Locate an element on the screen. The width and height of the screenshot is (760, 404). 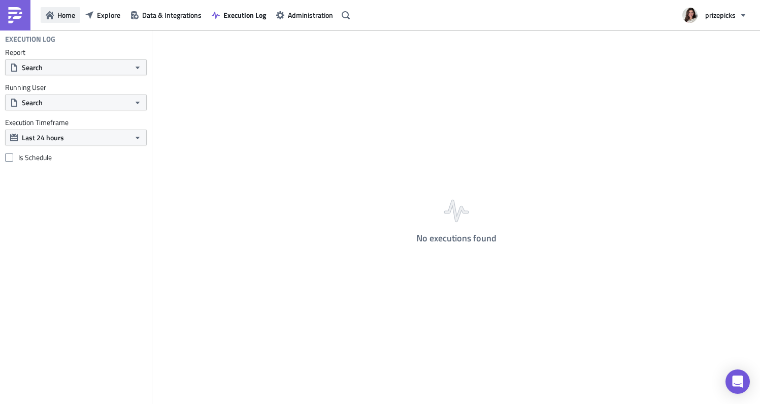
span: Administration is located at coordinates (310, 15).